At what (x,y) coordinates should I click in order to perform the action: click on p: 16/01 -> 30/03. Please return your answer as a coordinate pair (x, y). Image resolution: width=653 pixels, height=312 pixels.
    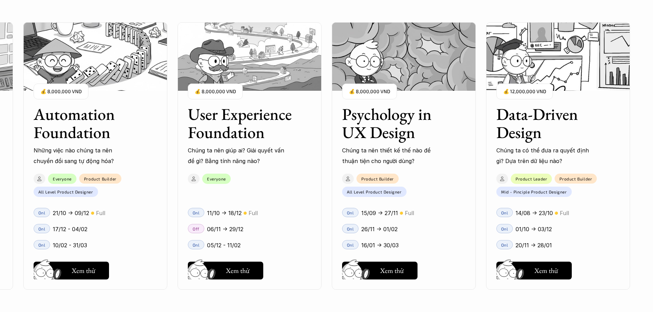
    Looking at the image, I should click on (380, 245).